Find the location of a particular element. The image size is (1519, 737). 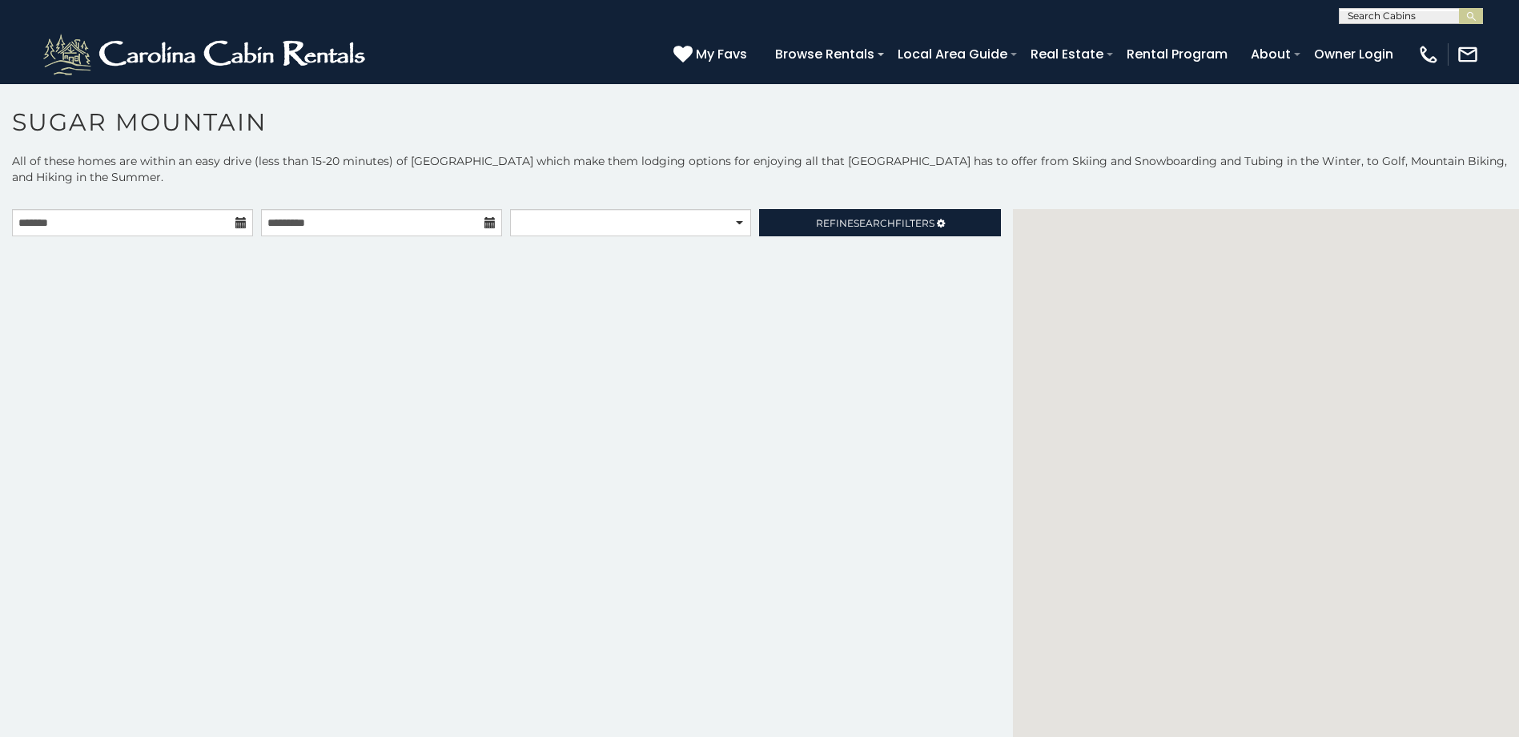

a: Local Area Guide is located at coordinates (952, 54).